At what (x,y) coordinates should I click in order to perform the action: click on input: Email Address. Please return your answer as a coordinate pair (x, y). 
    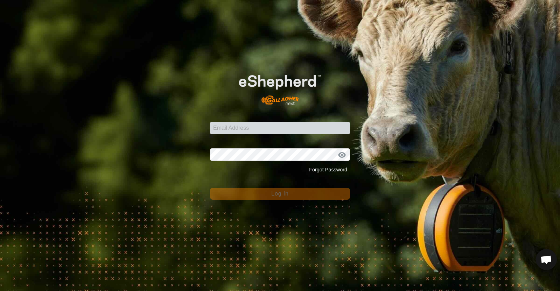
    Looking at the image, I should click on (280, 128).